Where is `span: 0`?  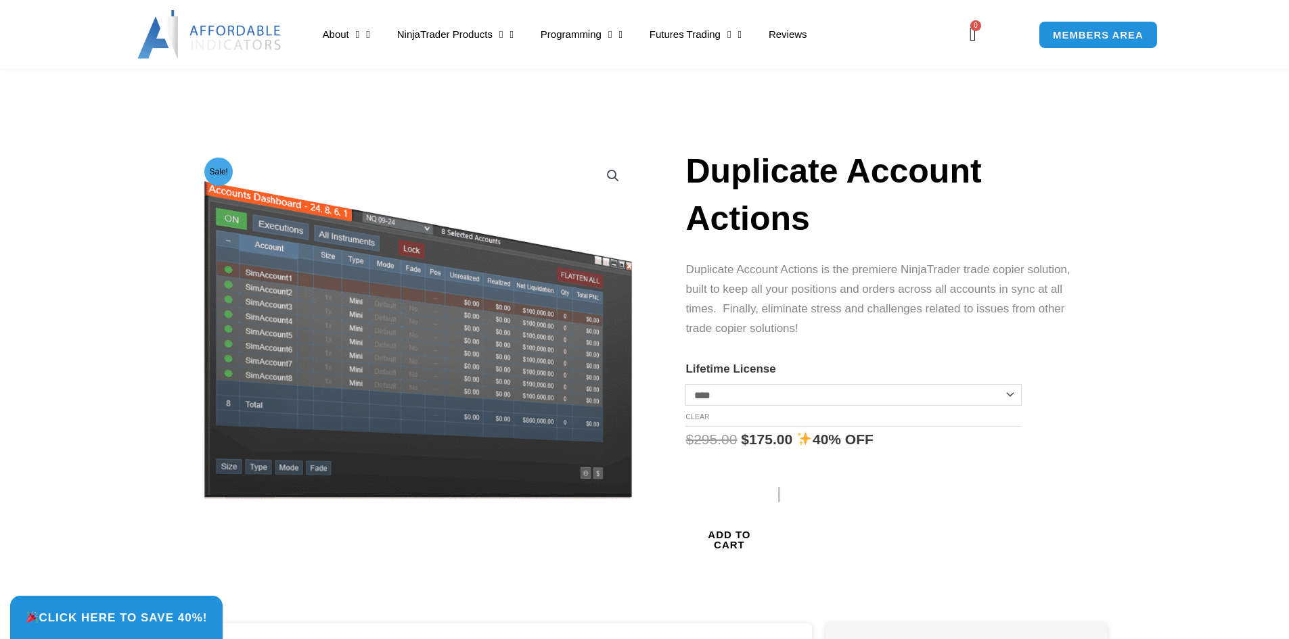
span: 0 is located at coordinates (976, 26).